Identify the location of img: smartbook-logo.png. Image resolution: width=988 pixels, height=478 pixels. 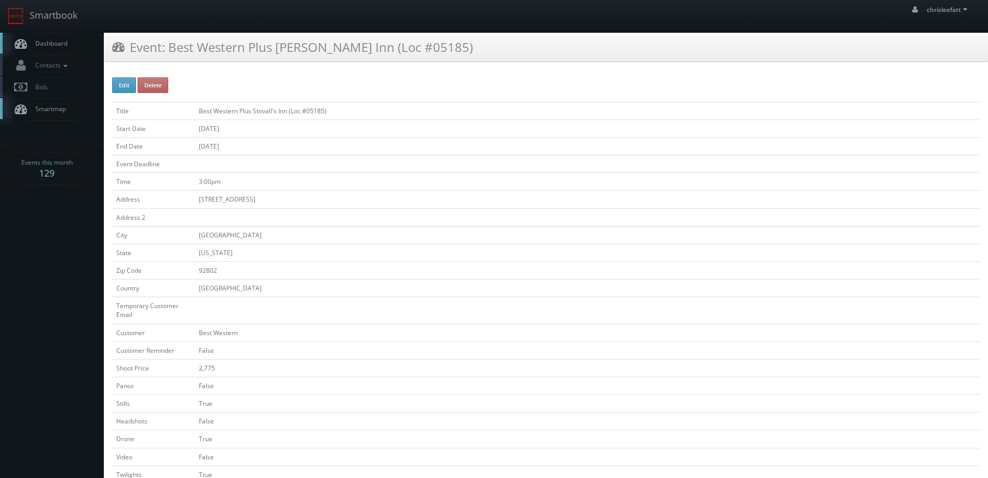
(16, 16).